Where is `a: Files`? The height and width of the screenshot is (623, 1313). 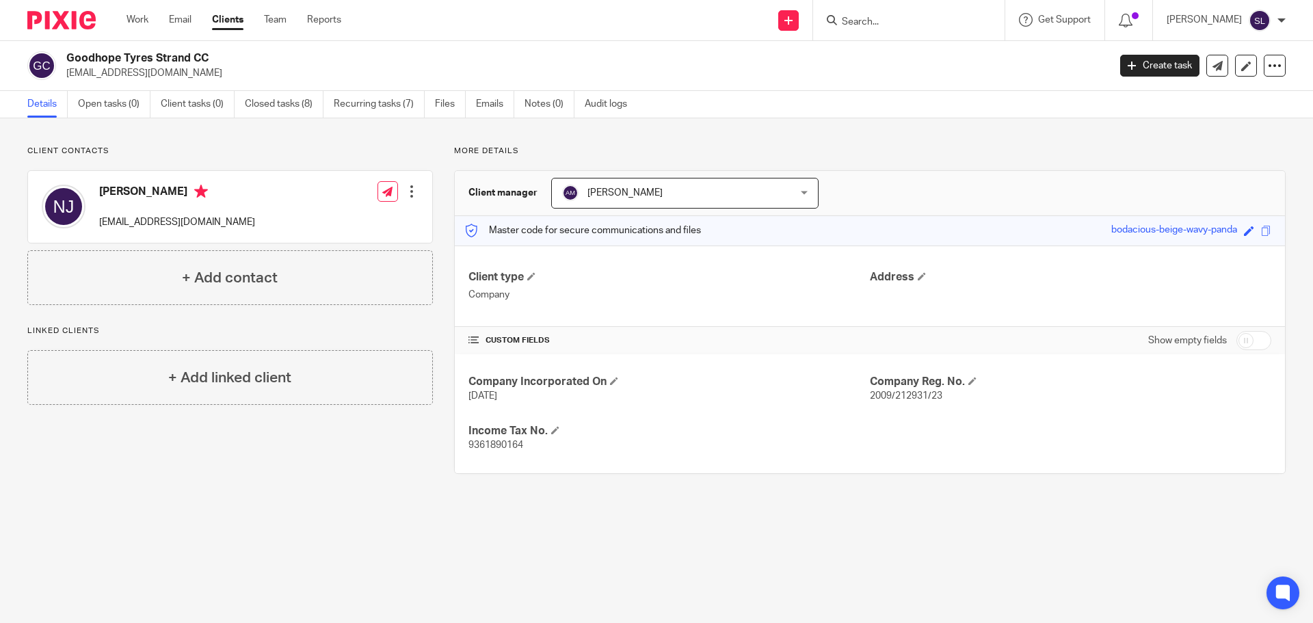
a: Files is located at coordinates (450, 104).